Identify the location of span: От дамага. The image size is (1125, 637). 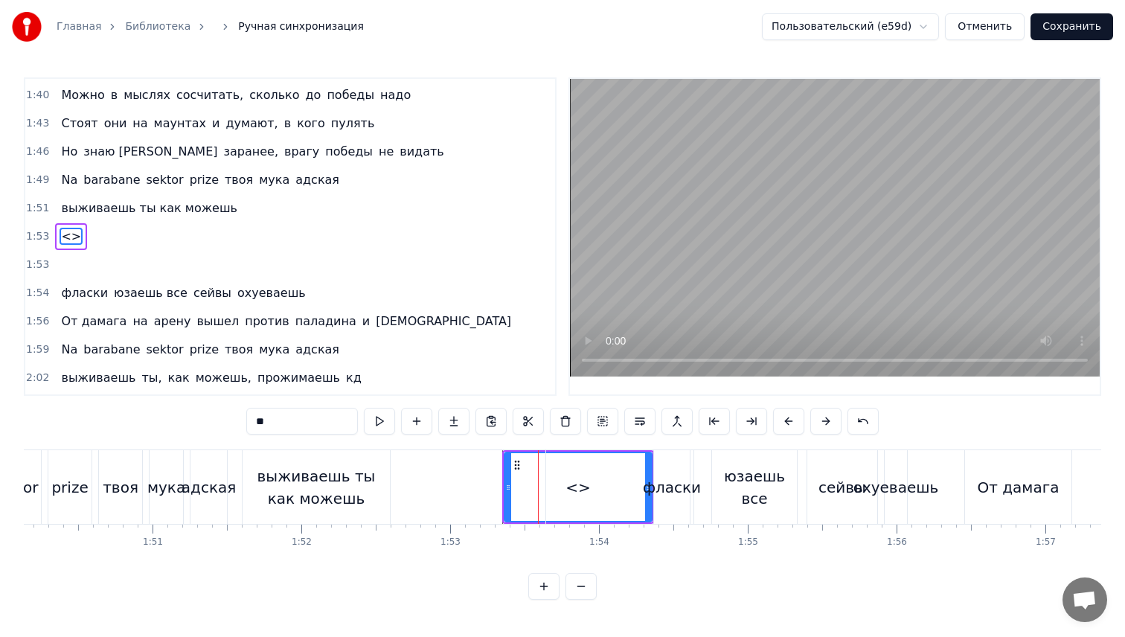
(94, 321).